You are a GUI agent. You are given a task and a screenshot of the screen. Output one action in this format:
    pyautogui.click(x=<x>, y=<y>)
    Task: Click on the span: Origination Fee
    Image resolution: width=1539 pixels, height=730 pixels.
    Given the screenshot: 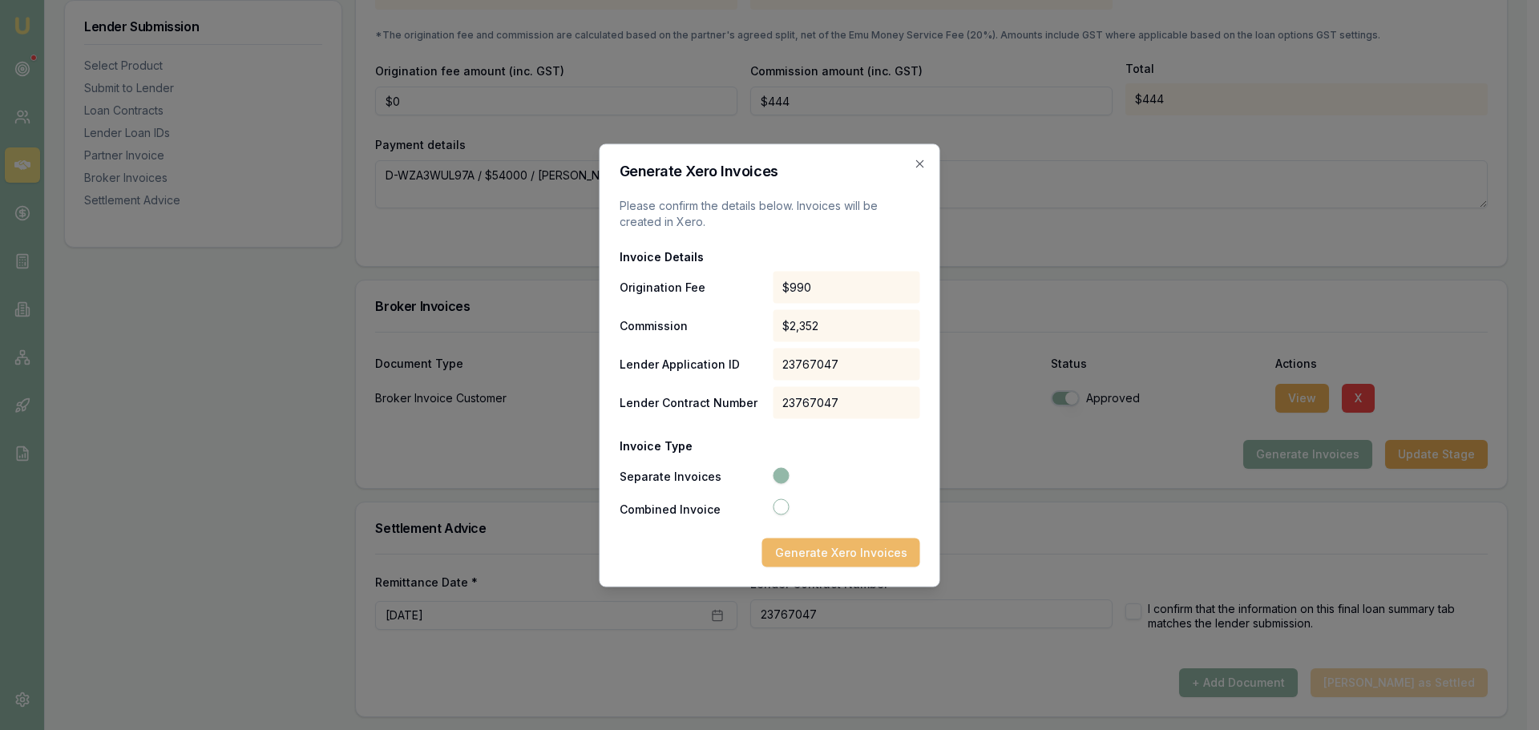 What is the action you would take?
    pyautogui.click(x=693, y=287)
    